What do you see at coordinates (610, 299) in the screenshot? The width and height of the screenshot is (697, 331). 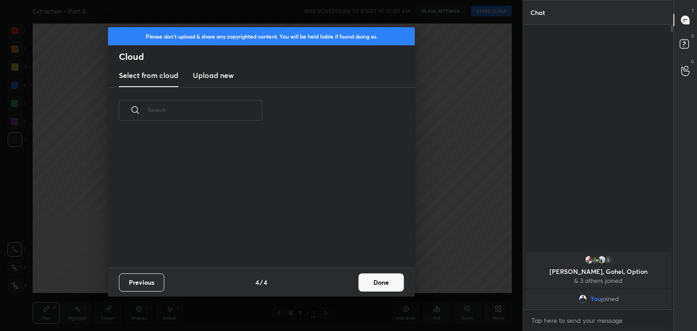 I see `span: joined` at bounding box center [610, 299].